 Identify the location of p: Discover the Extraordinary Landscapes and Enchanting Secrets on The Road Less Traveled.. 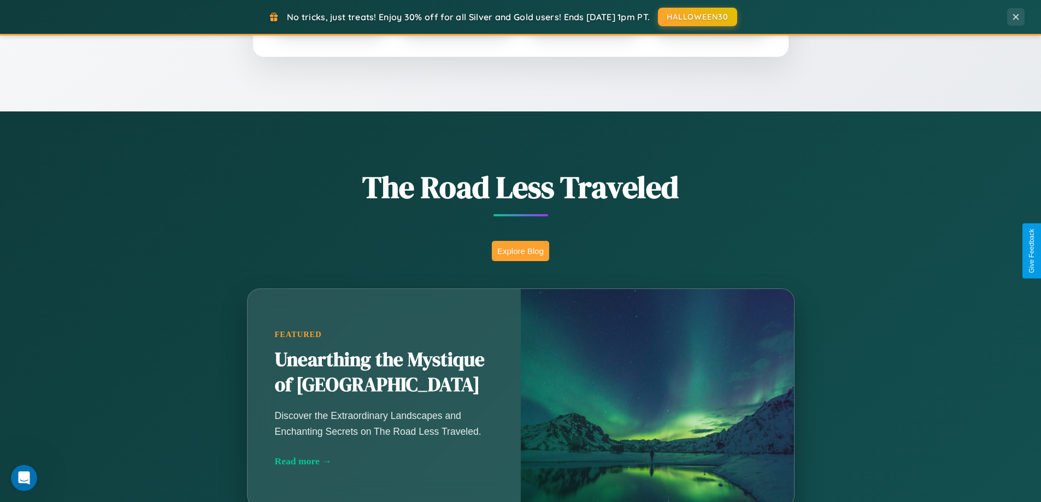
(384, 424).